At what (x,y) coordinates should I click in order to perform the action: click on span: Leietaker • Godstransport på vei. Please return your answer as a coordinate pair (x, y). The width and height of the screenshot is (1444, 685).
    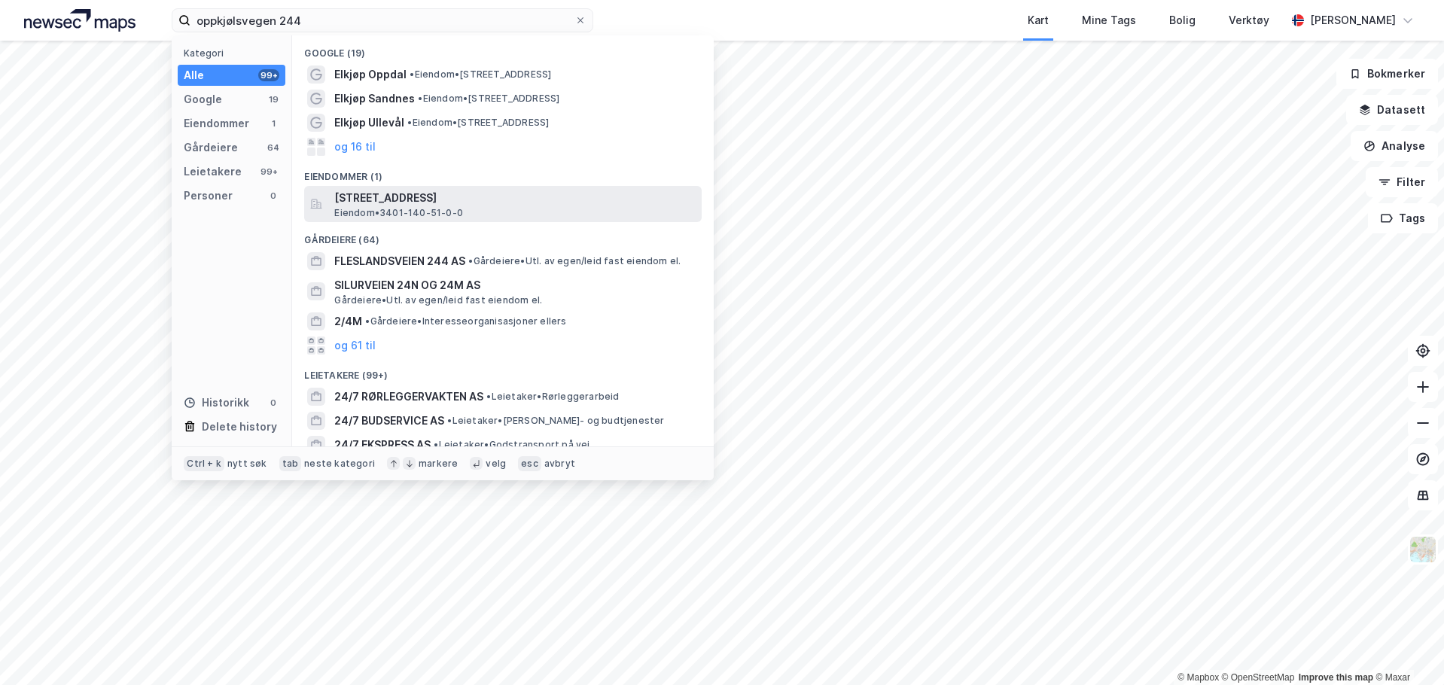
    Looking at the image, I should click on (511, 445).